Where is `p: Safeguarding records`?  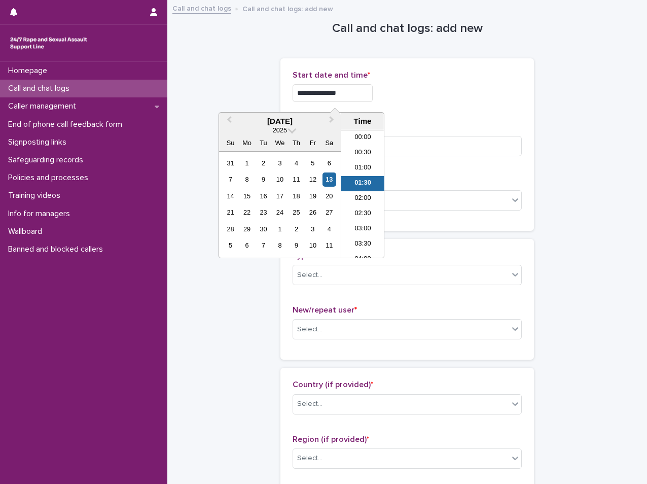 p: Safeguarding records is located at coordinates (48, 160).